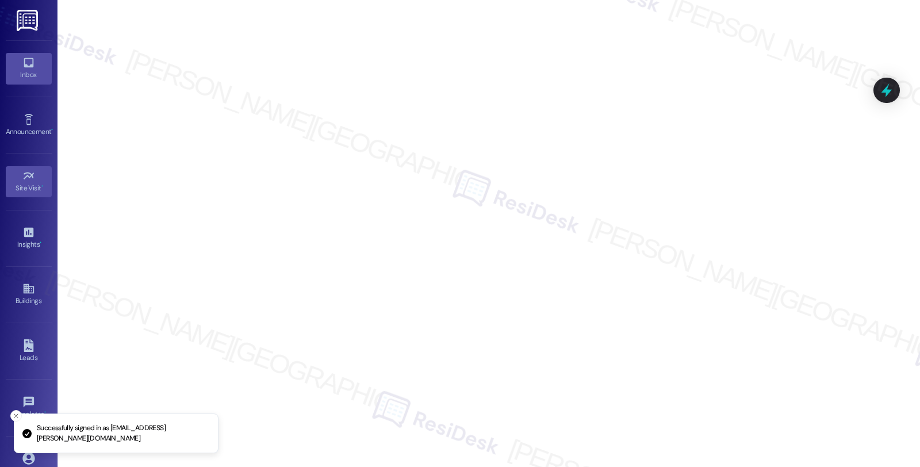  I want to click on a: Leads, so click(29, 351).